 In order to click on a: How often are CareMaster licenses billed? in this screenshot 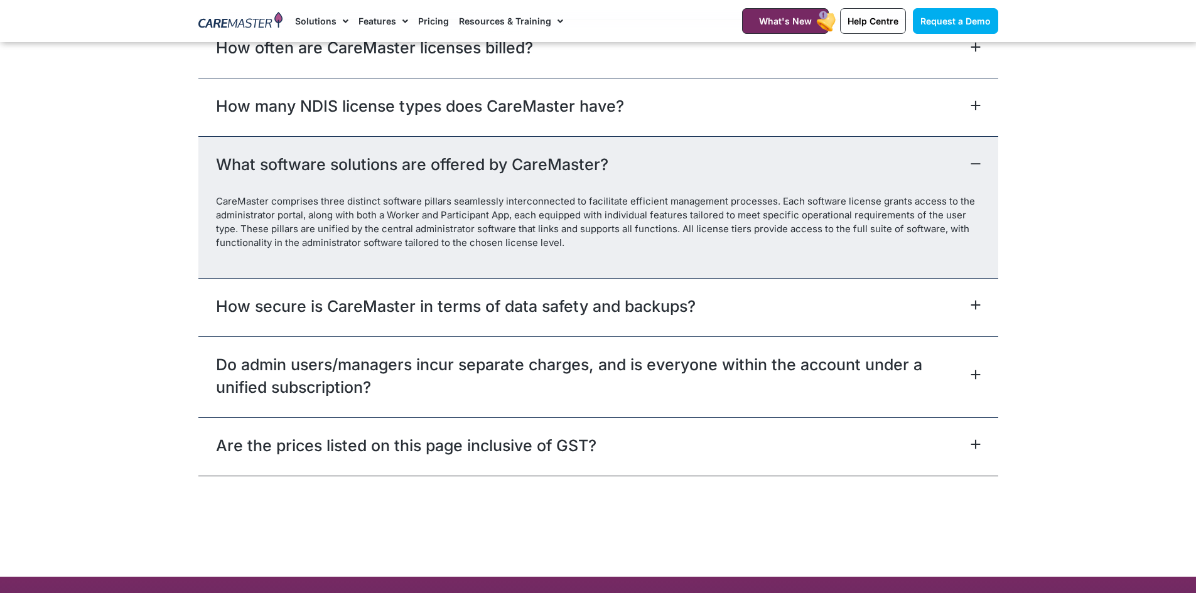, I will do `click(374, 48)`.